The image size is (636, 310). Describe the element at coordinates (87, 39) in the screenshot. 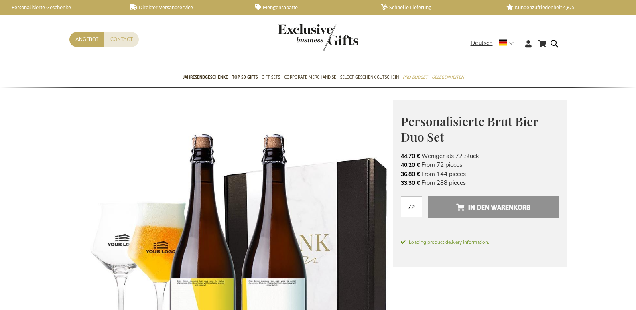

I see `a: Angebot` at that location.